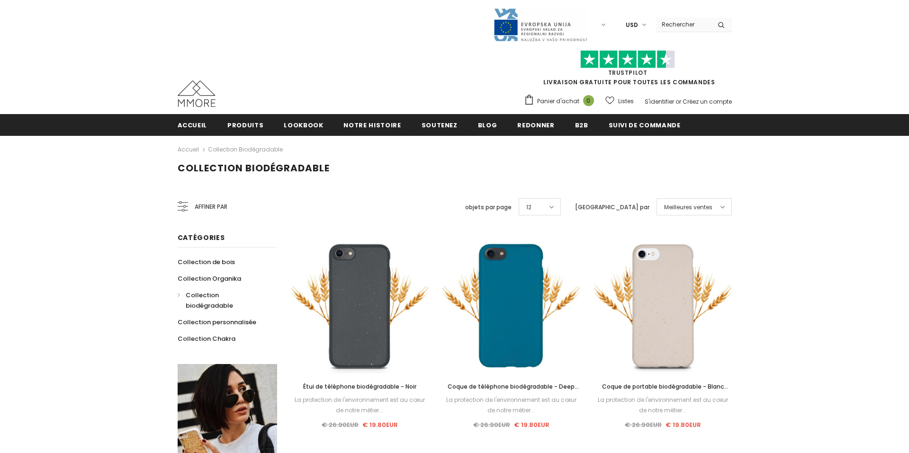  Describe the element at coordinates (209, 278) in the screenshot. I see `span: Collection Organika` at that location.